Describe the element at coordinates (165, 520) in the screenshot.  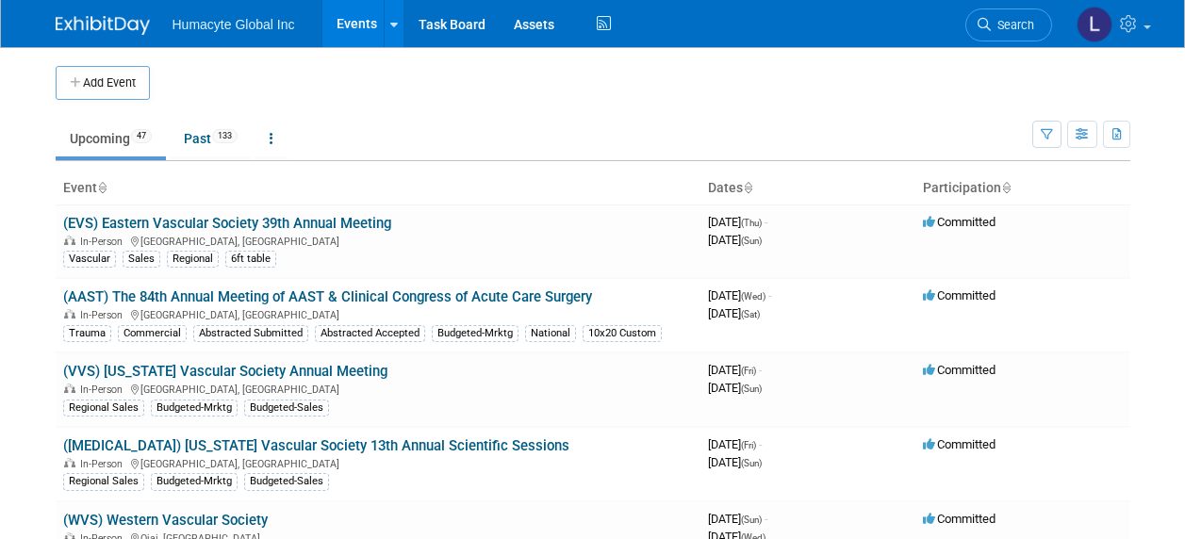
I see `a: (WVS) Western Vascular Society` at that location.